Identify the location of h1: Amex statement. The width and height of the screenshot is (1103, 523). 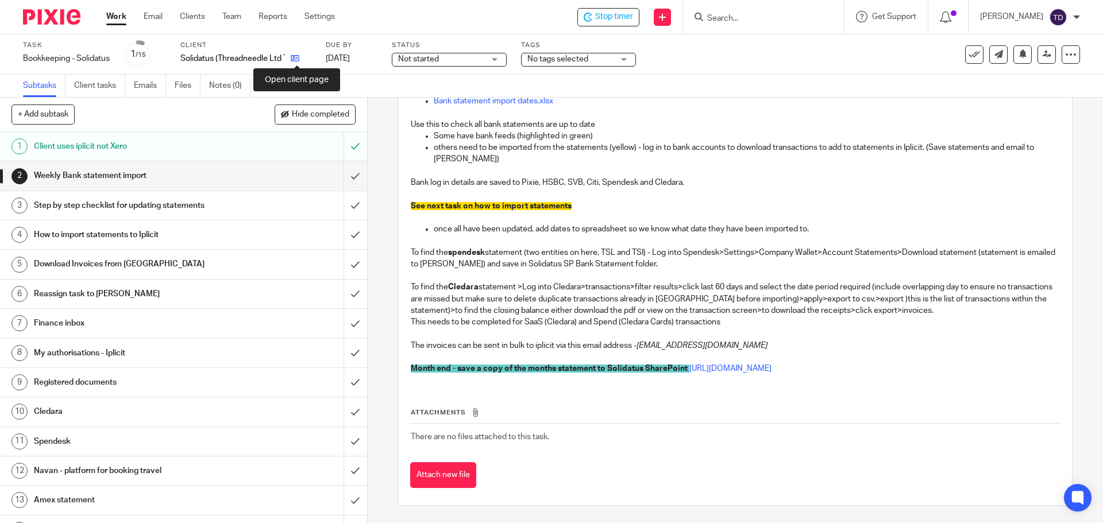
(133, 500).